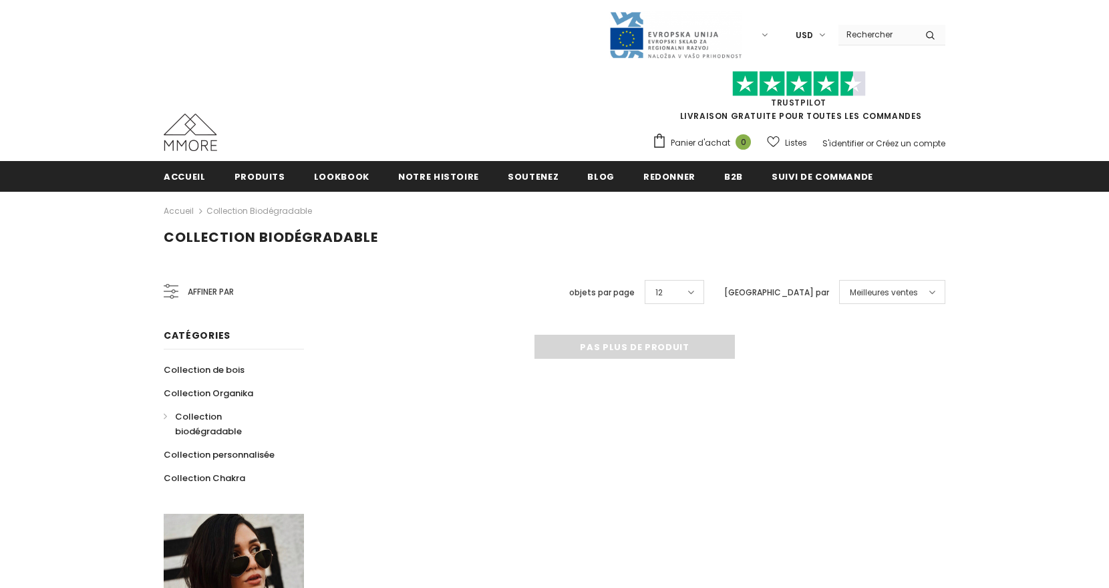 The width and height of the screenshot is (1109, 588). I want to click on img: Faites confiance aux étoiles pilotes, so click(799, 84).